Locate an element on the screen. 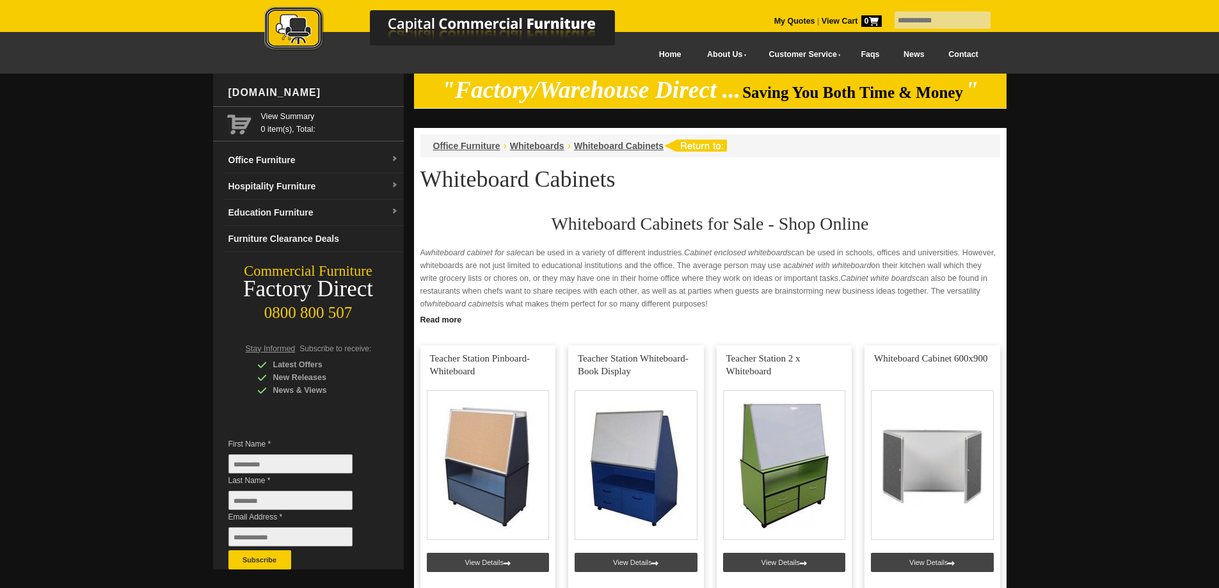 The image size is (1219, 588). div: Latest Offers is located at coordinates (318, 365).